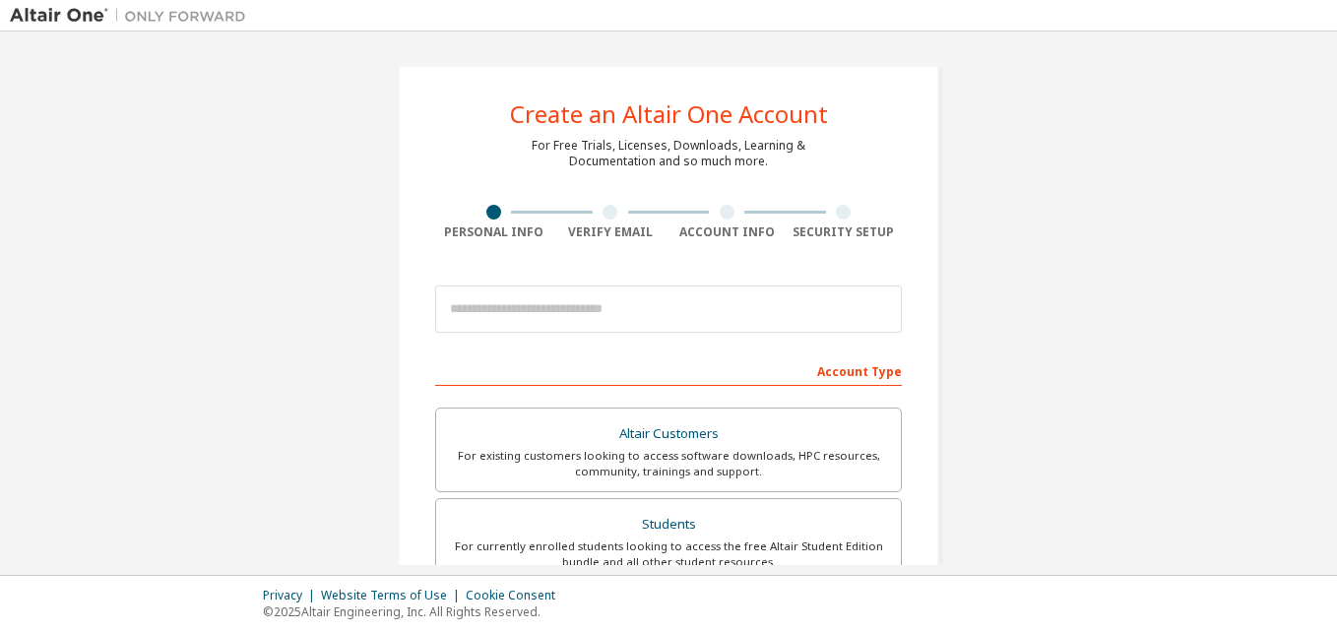  Describe the element at coordinates (669, 114) in the screenshot. I see `div: Create an Altair One Account` at that location.